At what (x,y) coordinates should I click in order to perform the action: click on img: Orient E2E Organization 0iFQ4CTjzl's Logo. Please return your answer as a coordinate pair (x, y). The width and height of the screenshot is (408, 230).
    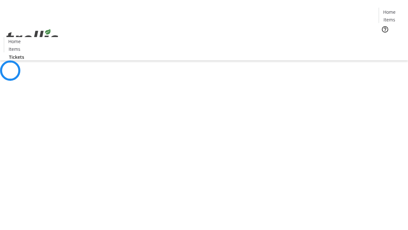
    Looking at the image, I should click on (32, 38).